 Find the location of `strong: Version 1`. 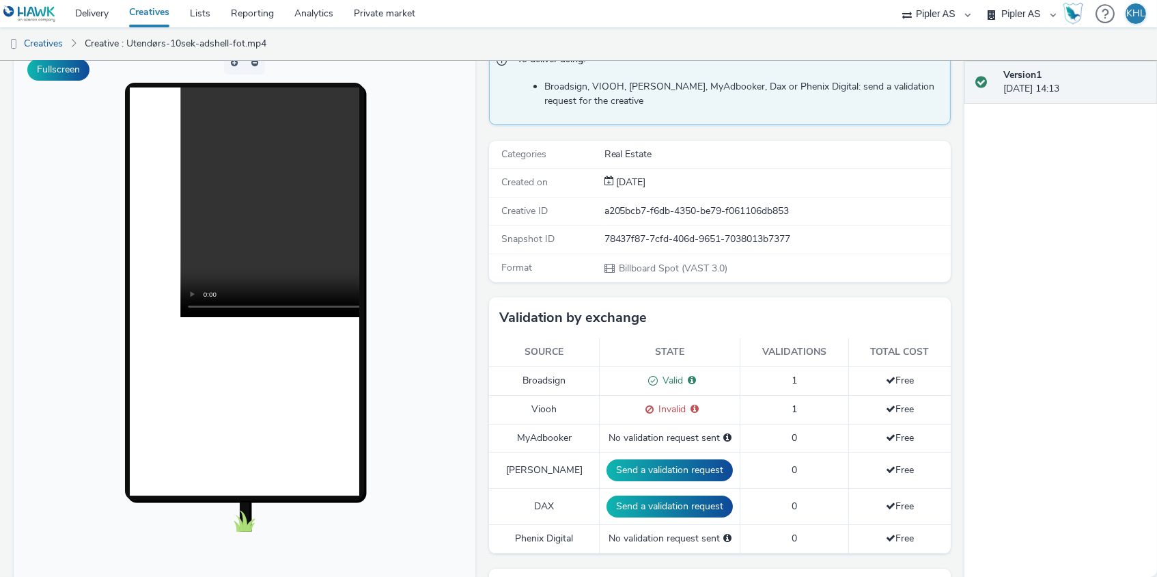

strong: Version 1 is located at coordinates (1023, 74).